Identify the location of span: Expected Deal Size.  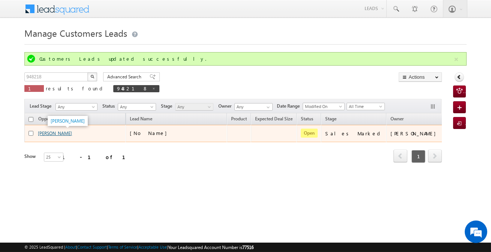
(274, 119).